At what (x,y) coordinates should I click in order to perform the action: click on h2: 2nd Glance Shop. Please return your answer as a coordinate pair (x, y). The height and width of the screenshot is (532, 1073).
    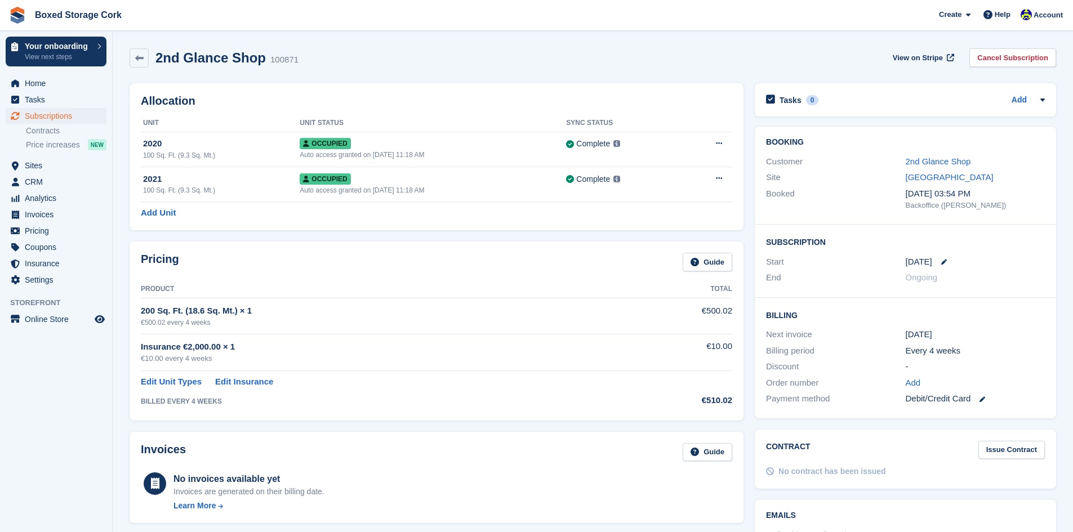
    Looking at the image, I should click on (211, 57).